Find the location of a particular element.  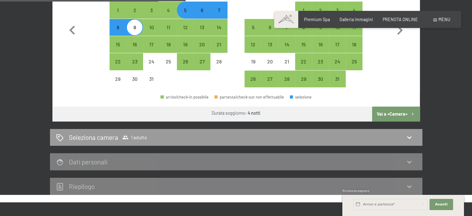

div: 29 is located at coordinates (304, 84).